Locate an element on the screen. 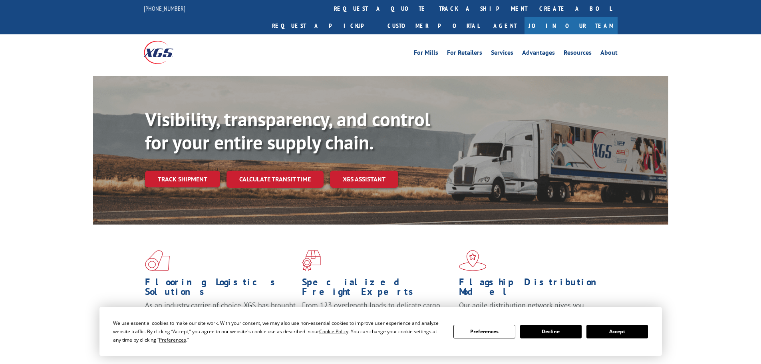  button: Decline is located at coordinates (551, 331).